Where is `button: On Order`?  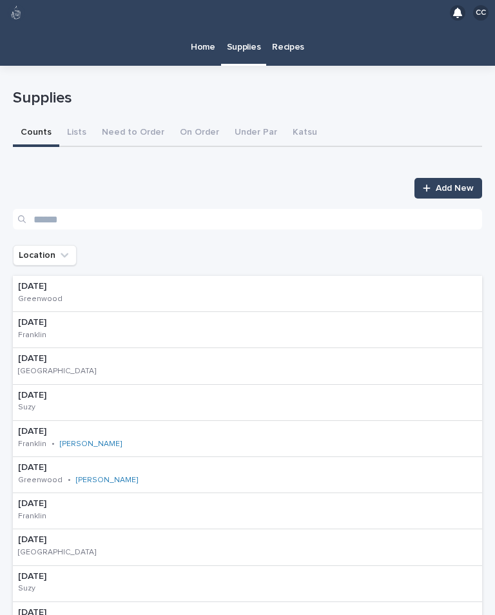 button: On Order is located at coordinates (199, 133).